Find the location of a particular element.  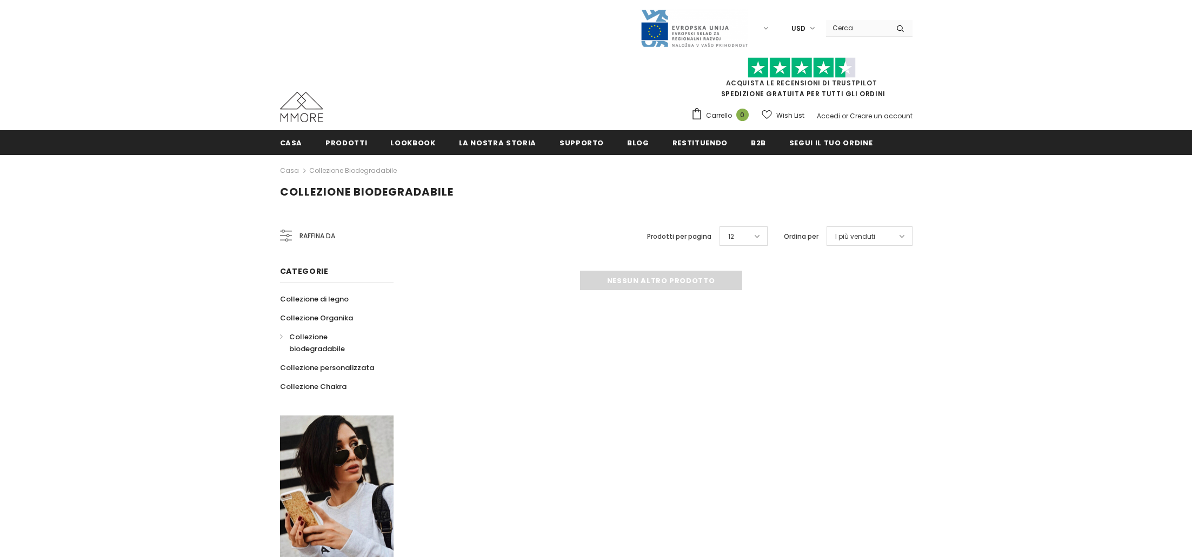

span: Collezione Chakra is located at coordinates (313, 387).